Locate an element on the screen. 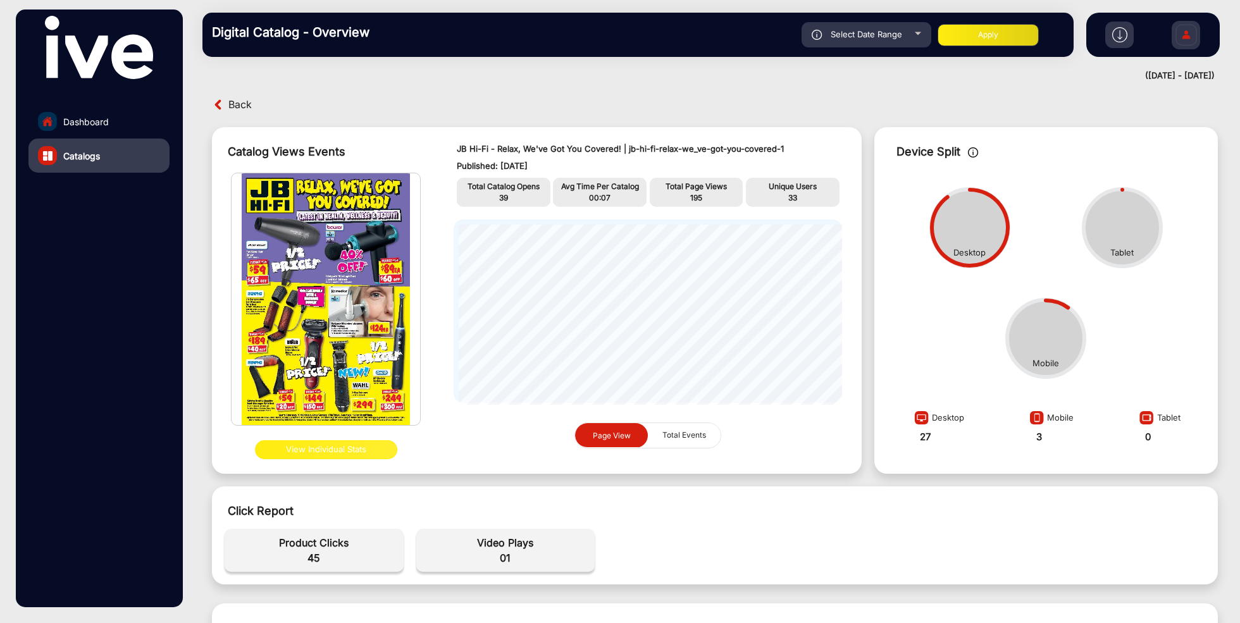  button: Total Events is located at coordinates (684, 435).